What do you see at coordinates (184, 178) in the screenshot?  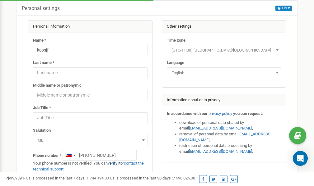 I see `u: 7 596 625,00` at bounding box center [184, 178].